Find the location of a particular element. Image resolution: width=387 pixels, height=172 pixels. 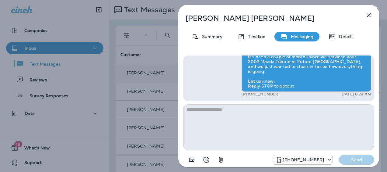

button: Add in a premade template is located at coordinates (192, 160).